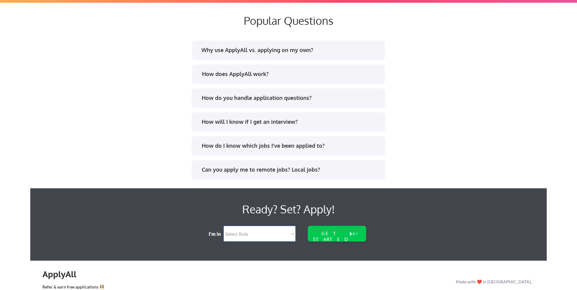  What do you see at coordinates (291, 146) in the screenshot?
I see `div: How do I know which jobs I've been applied to?` at bounding box center [291, 146].